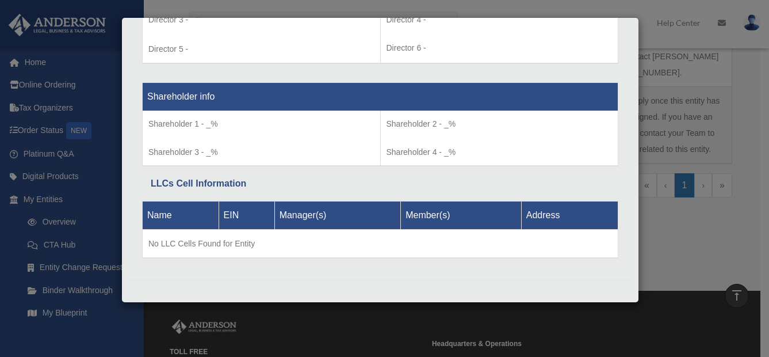  Describe the element at coordinates (338, 215) in the screenshot. I see `th: Manager(s)` at that location.